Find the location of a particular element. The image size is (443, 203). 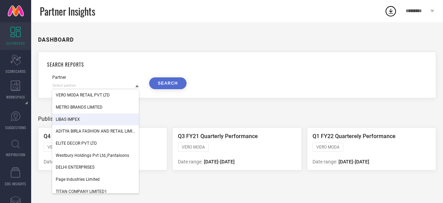

span: LIBAS IMPEX is located at coordinates (68, 119).